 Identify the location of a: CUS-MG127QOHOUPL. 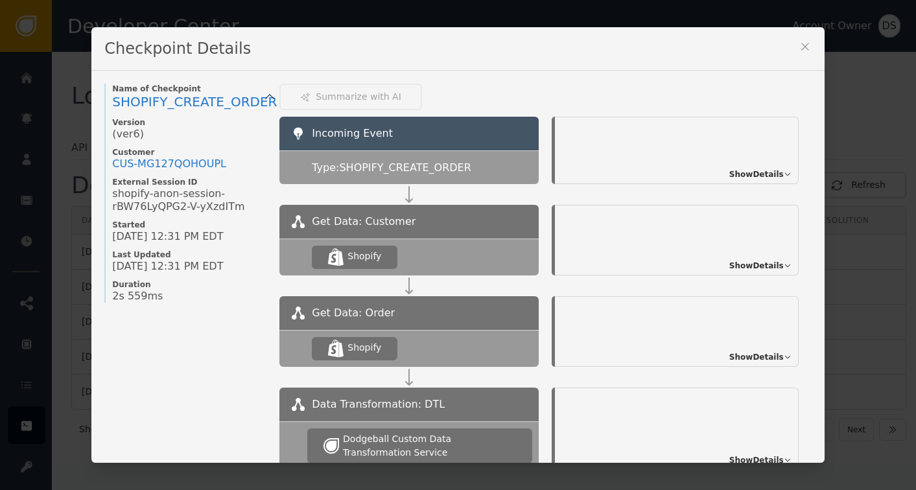
(169, 164).